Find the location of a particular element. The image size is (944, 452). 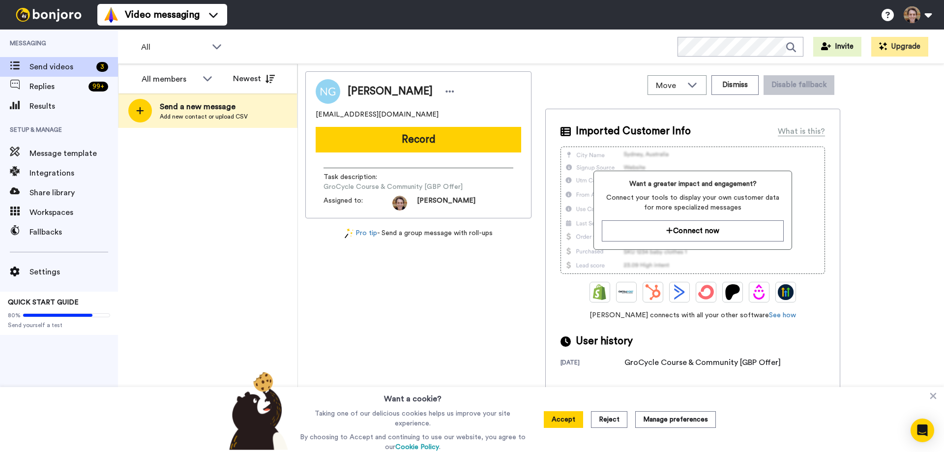

span: User history is located at coordinates (605, 341).